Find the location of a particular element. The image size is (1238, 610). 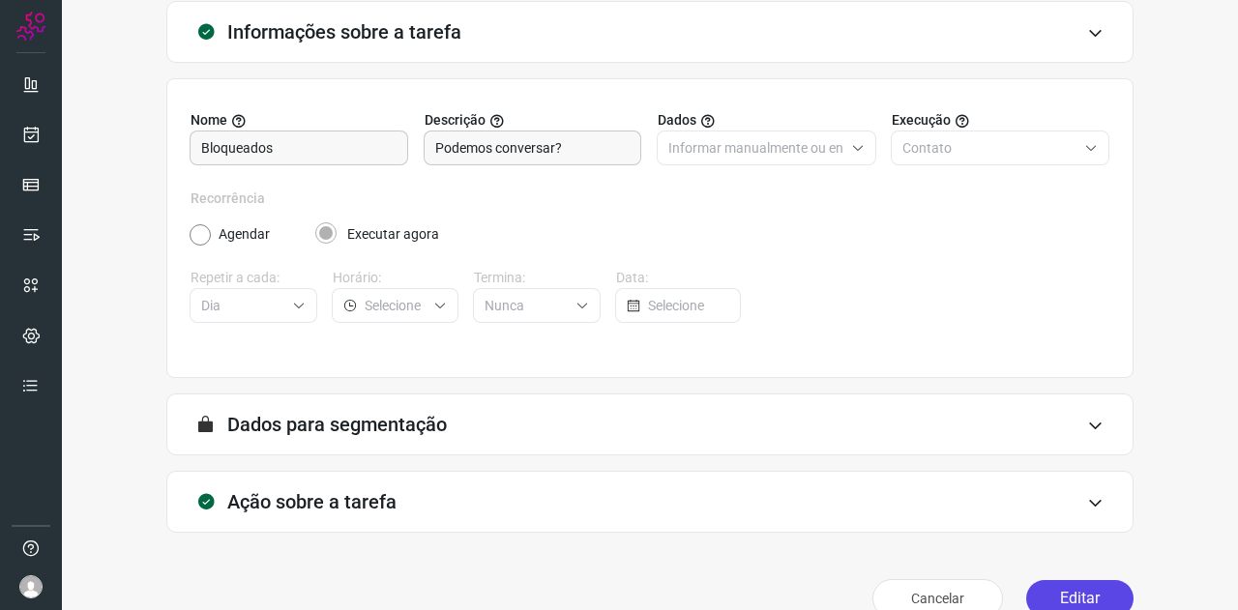

span: Dados is located at coordinates (677, 120).